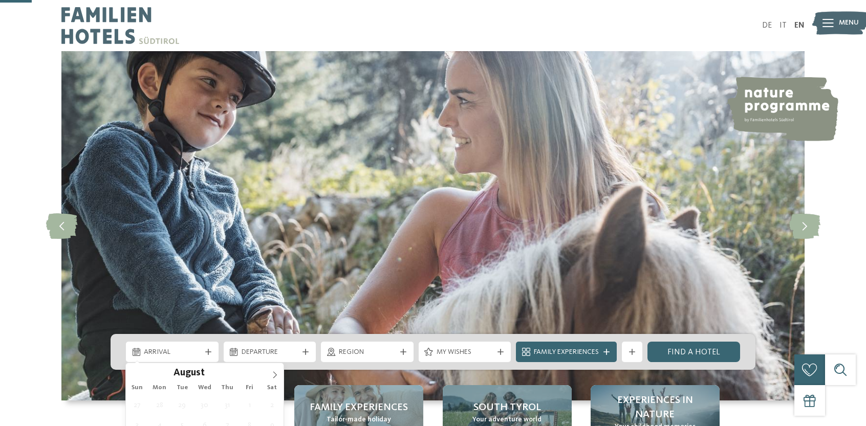 This screenshot has height=426, width=866. What do you see at coordinates (160, 388) in the screenshot?
I see `span: Mon` at bounding box center [160, 388].